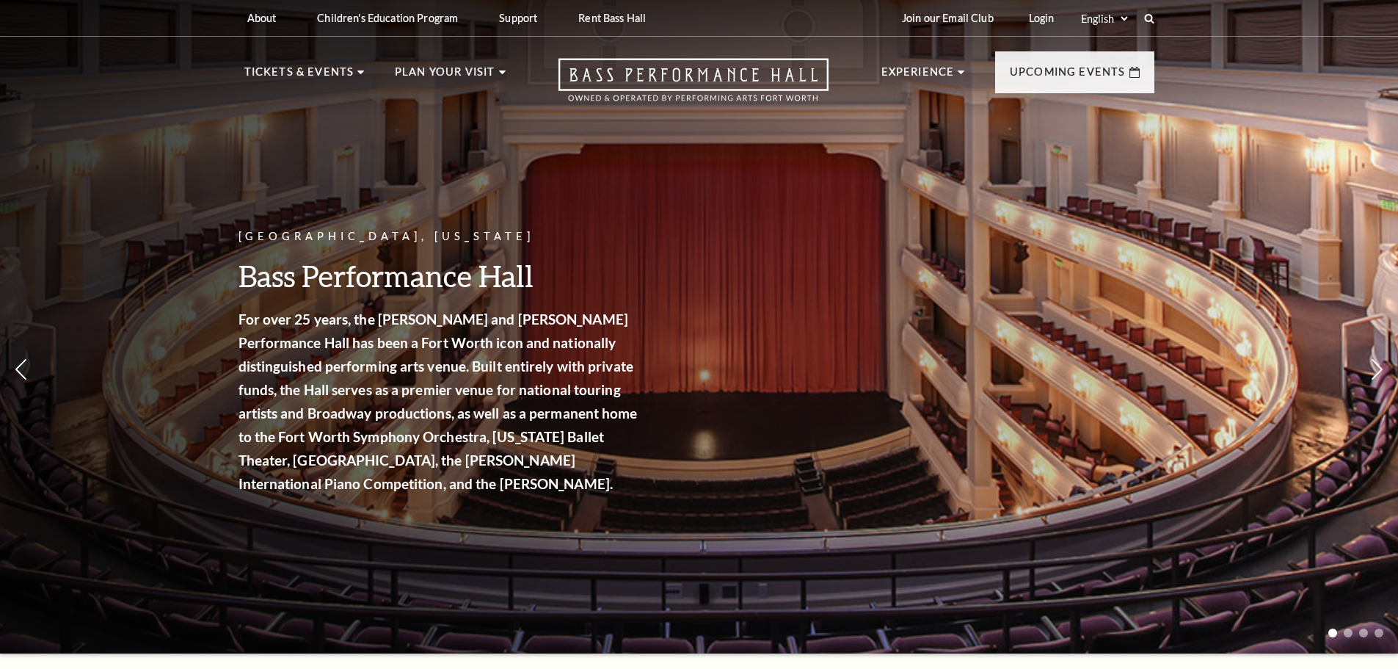 This screenshot has height=669, width=1398. I want to click on p: Plan Your Visit, so click(445, 76).